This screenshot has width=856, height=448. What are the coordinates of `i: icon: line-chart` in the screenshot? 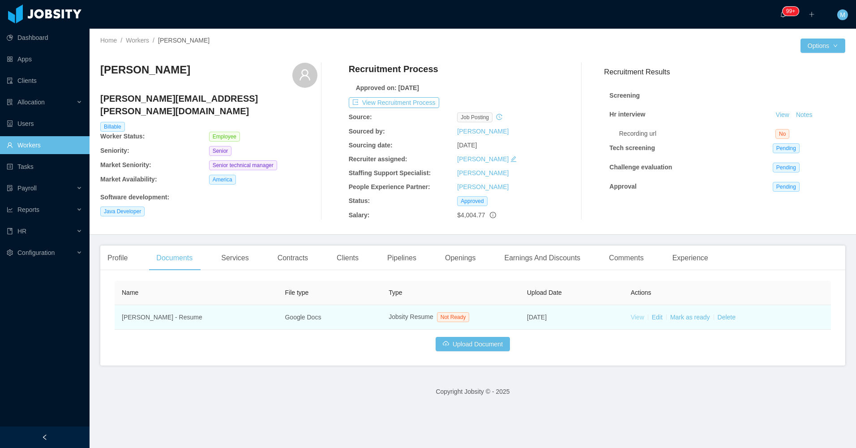 It's located at (10, 210).